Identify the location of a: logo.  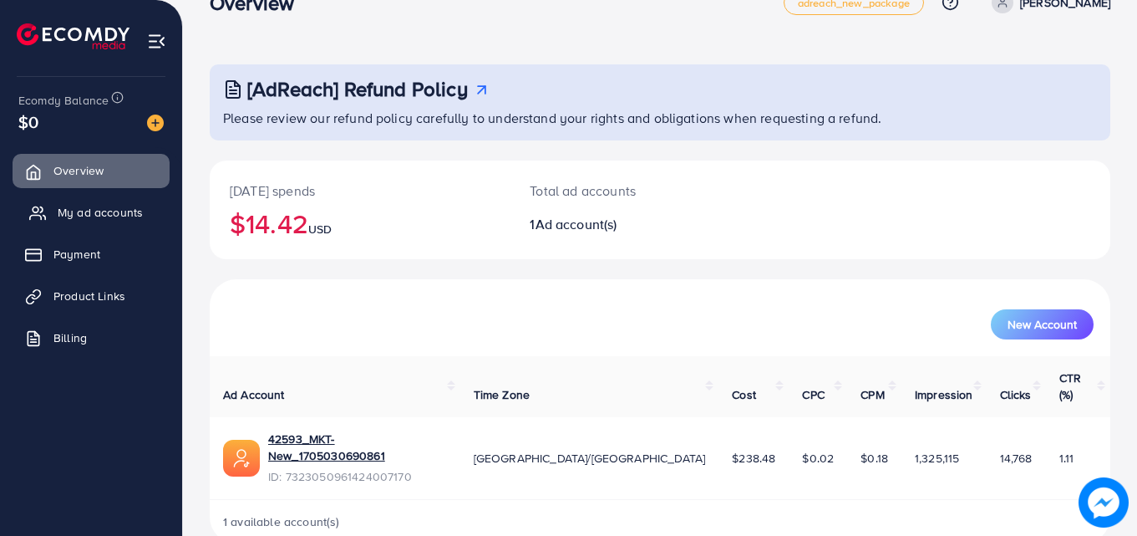
(73, 36).